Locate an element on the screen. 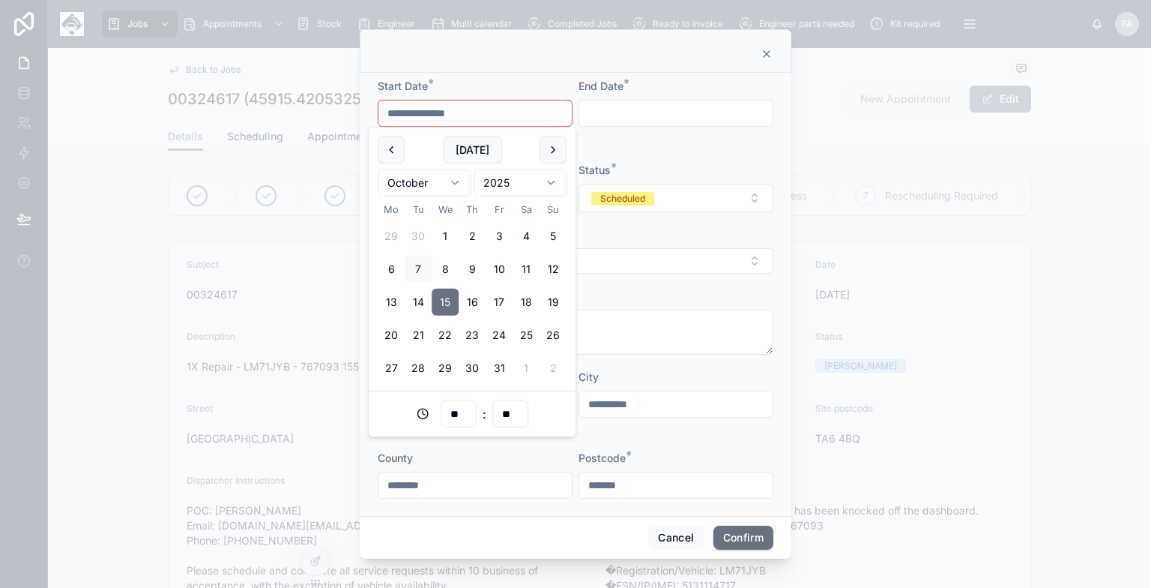 The height and width of the screenshot is (588, 1151). button: Sunday, 2 November 2025 is located at coordinates (553, 368).